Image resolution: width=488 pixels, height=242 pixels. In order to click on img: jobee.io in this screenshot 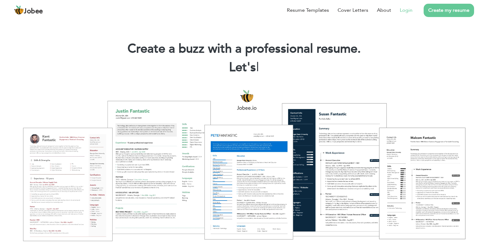, I will do `click(19, 10)`.